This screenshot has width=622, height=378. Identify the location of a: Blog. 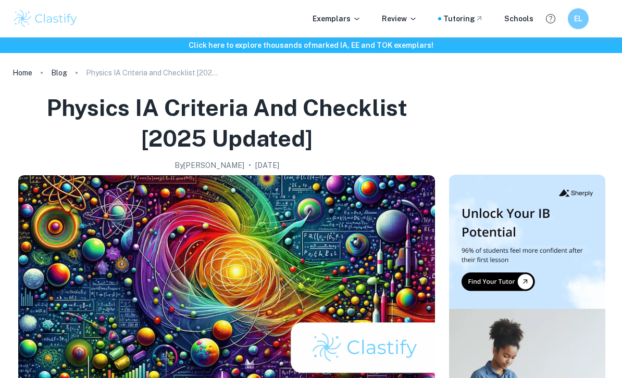
(59, 73).